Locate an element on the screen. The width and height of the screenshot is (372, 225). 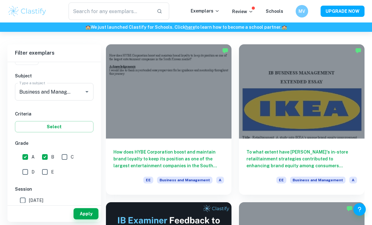
p: Review is located at coordinates (243, 12).